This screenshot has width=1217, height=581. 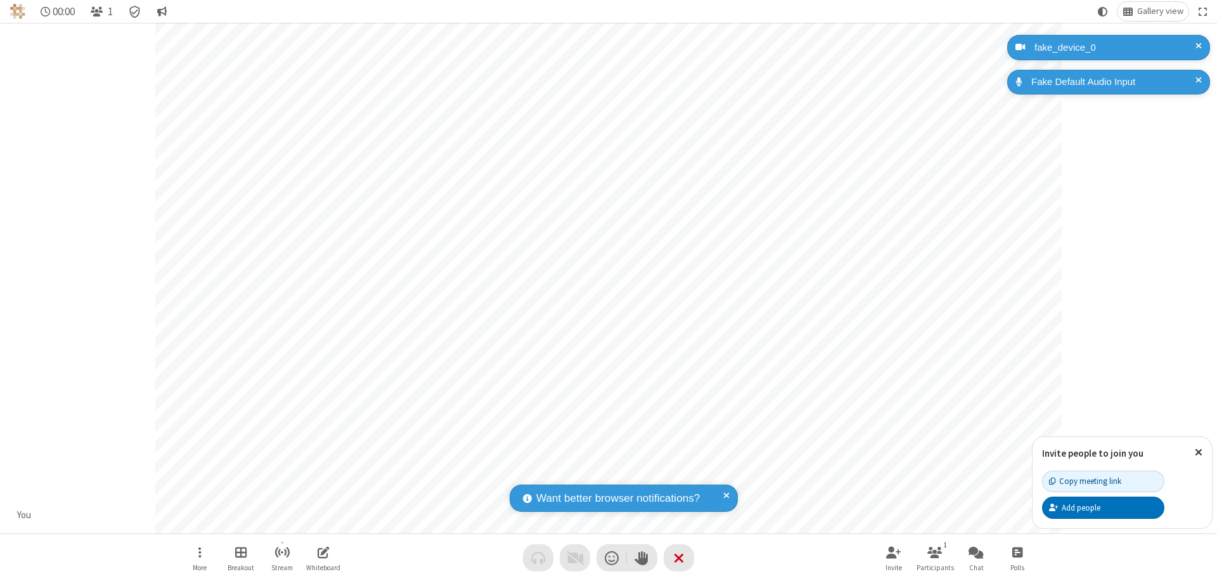 I want to click on span: Participants, so click(x=935, y=567).